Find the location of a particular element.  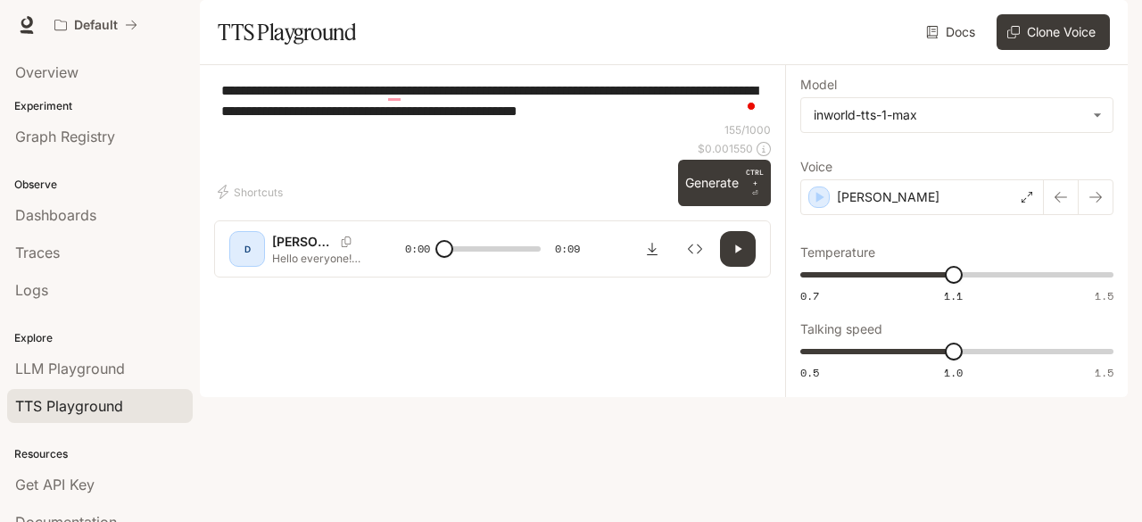

span: 0.7 is located at coordinates (809, 295).